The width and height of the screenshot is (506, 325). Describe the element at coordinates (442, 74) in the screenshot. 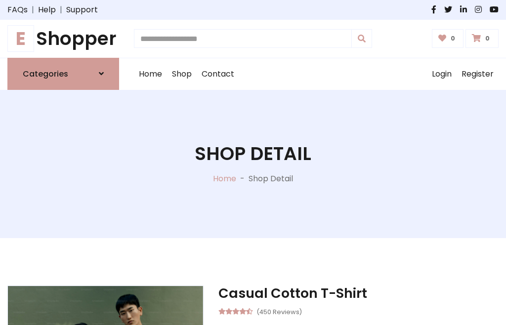

I see `a: Login` at that location.